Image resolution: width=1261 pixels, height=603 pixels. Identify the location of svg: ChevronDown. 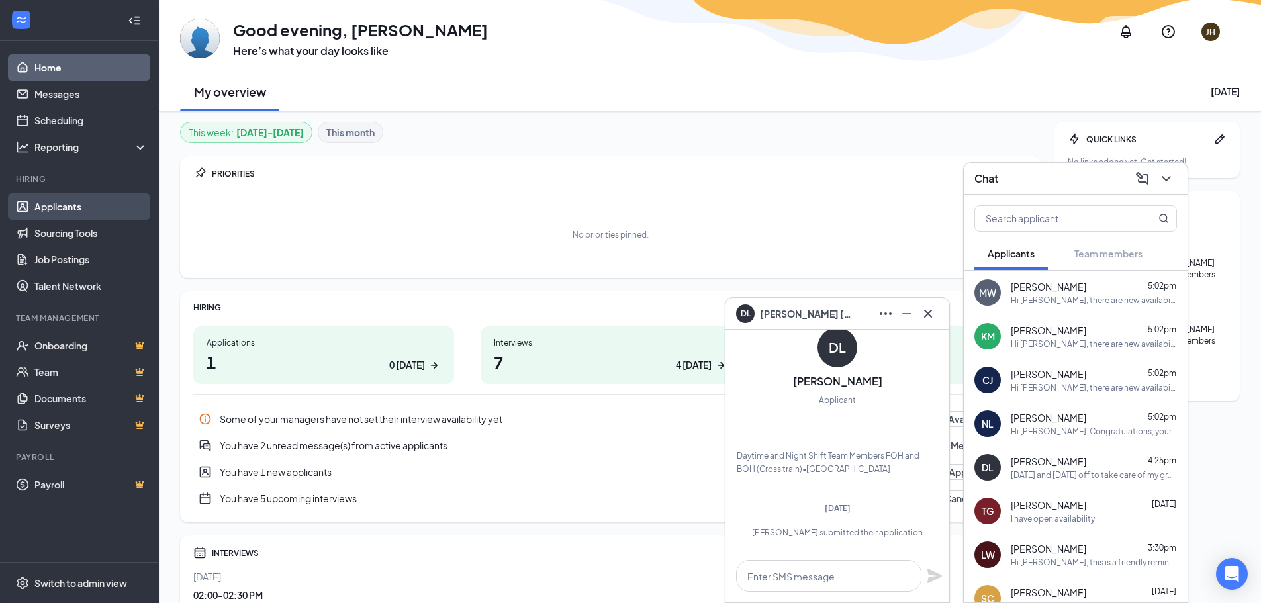
(1167, 179).